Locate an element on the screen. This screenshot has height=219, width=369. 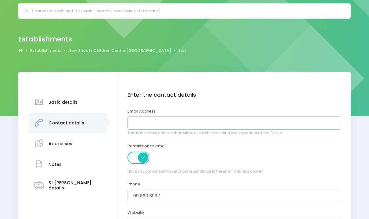
span: Have you got consent to send correspondance to the email address above? is located at coordinates (234, 172).